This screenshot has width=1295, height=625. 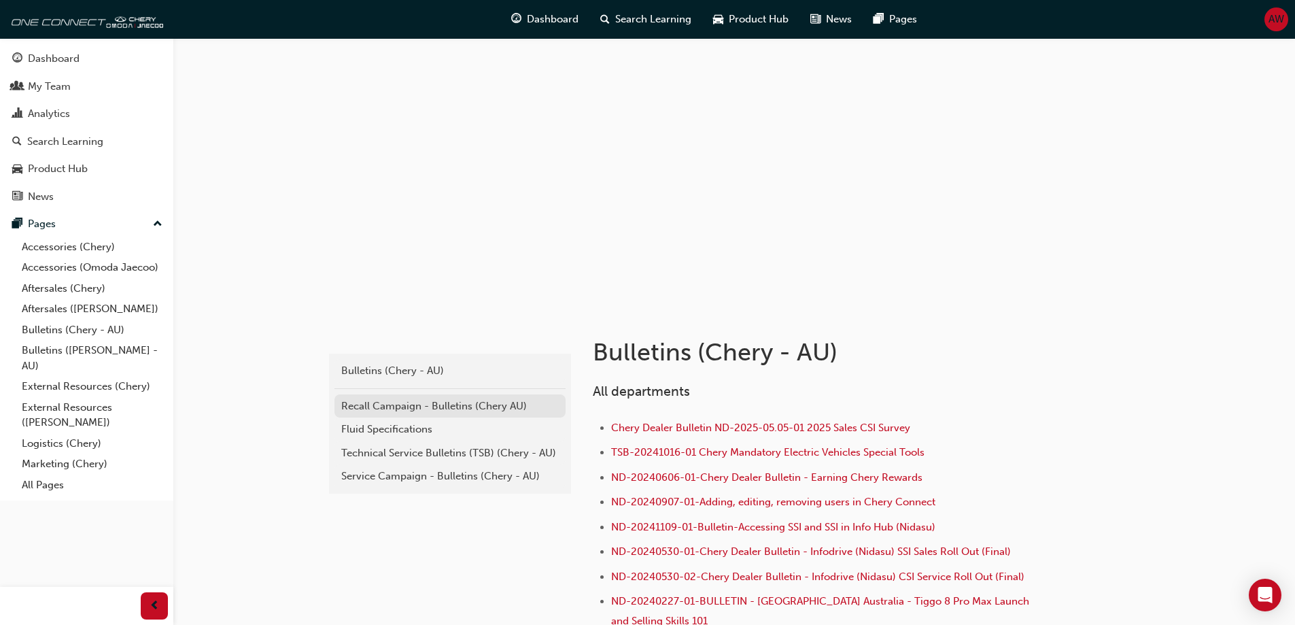 I want to click on div: My Team, so click(x=49, y=86).